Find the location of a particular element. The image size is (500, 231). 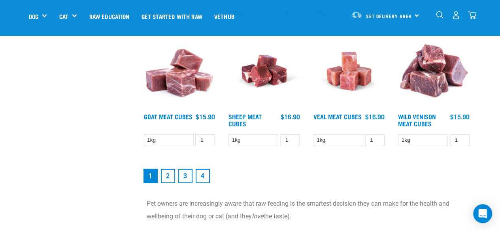

img: van-moving.png is located at coordinates (357, 15).